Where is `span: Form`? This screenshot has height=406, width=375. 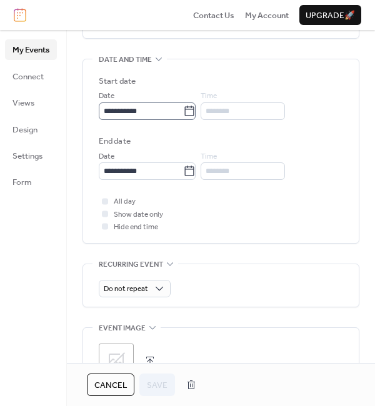
span: Form is located at coordinates (22, 183).